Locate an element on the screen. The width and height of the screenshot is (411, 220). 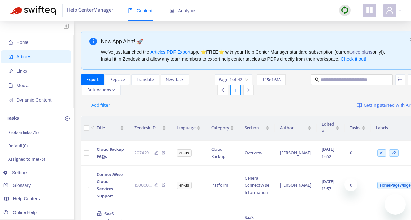
th: Edited At is located at coordinates (330, 128).